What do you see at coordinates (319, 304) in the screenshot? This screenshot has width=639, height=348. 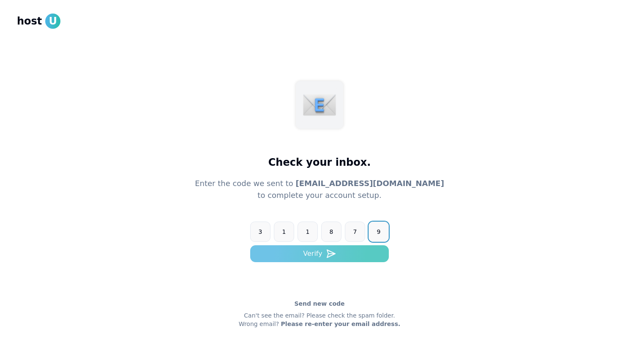 I see `a: Send new code` at bounding box center [319, 304].